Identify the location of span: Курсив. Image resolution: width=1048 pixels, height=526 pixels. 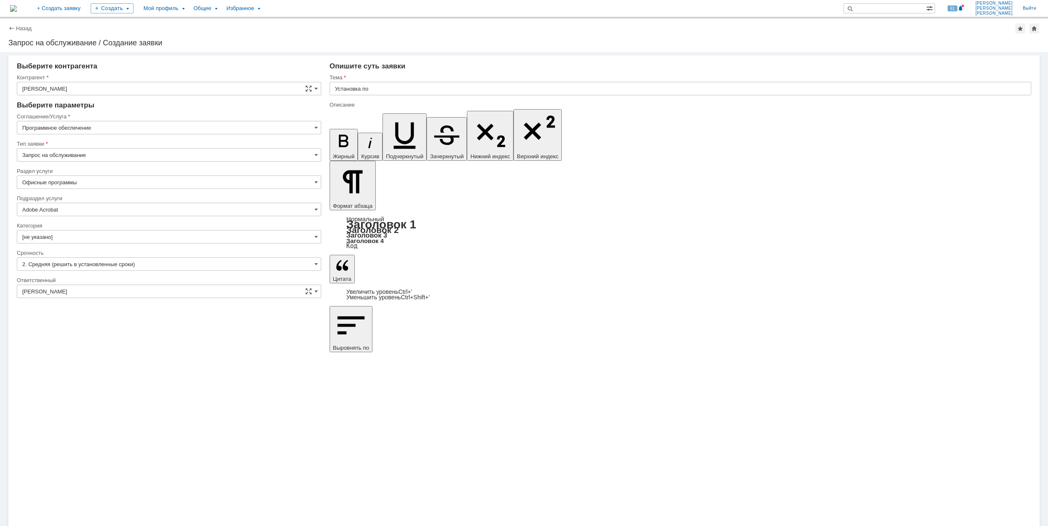
(370, 156).